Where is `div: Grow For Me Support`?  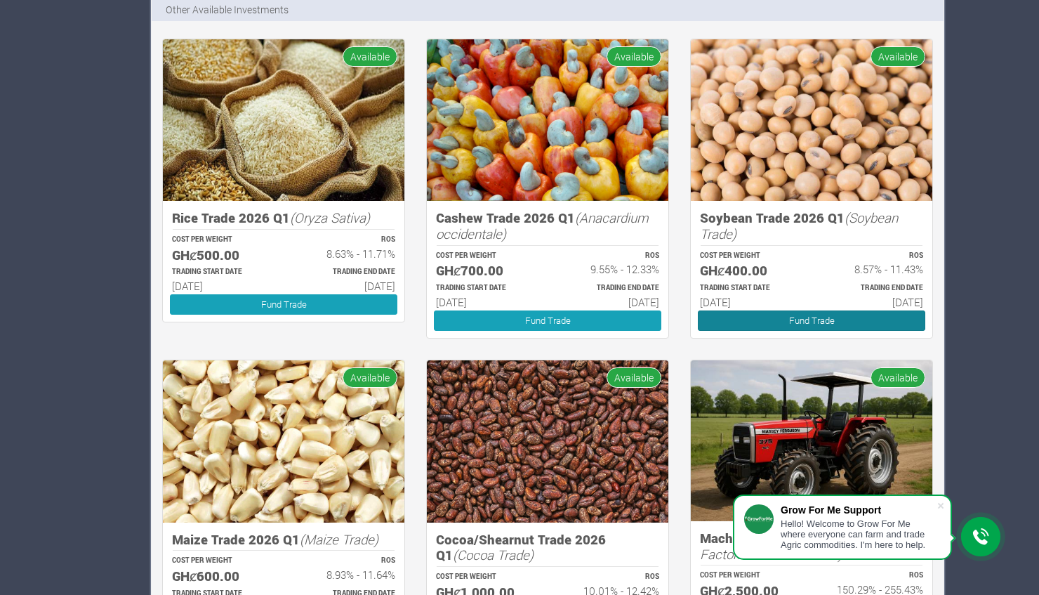
div: Grow For Me Support is located at coordinates (859, 510).